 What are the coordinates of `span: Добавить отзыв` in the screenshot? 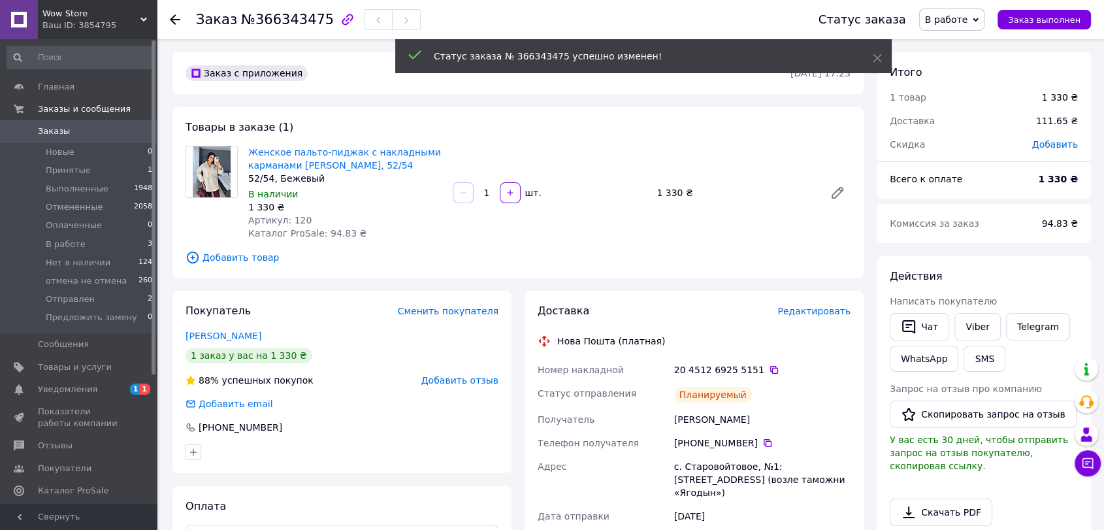 It's located at (460, 380).